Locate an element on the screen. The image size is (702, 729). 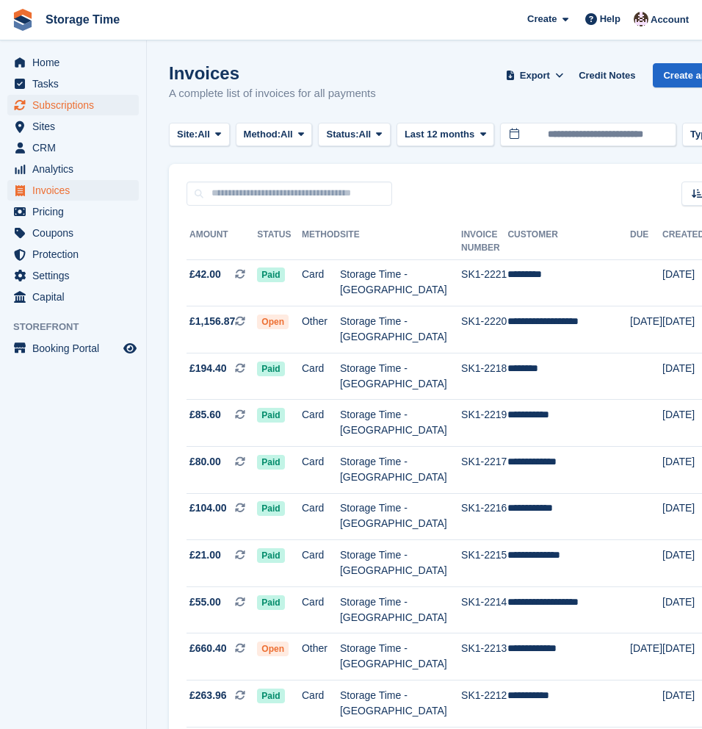
button: Site: All is located at coordinates (199, 134).